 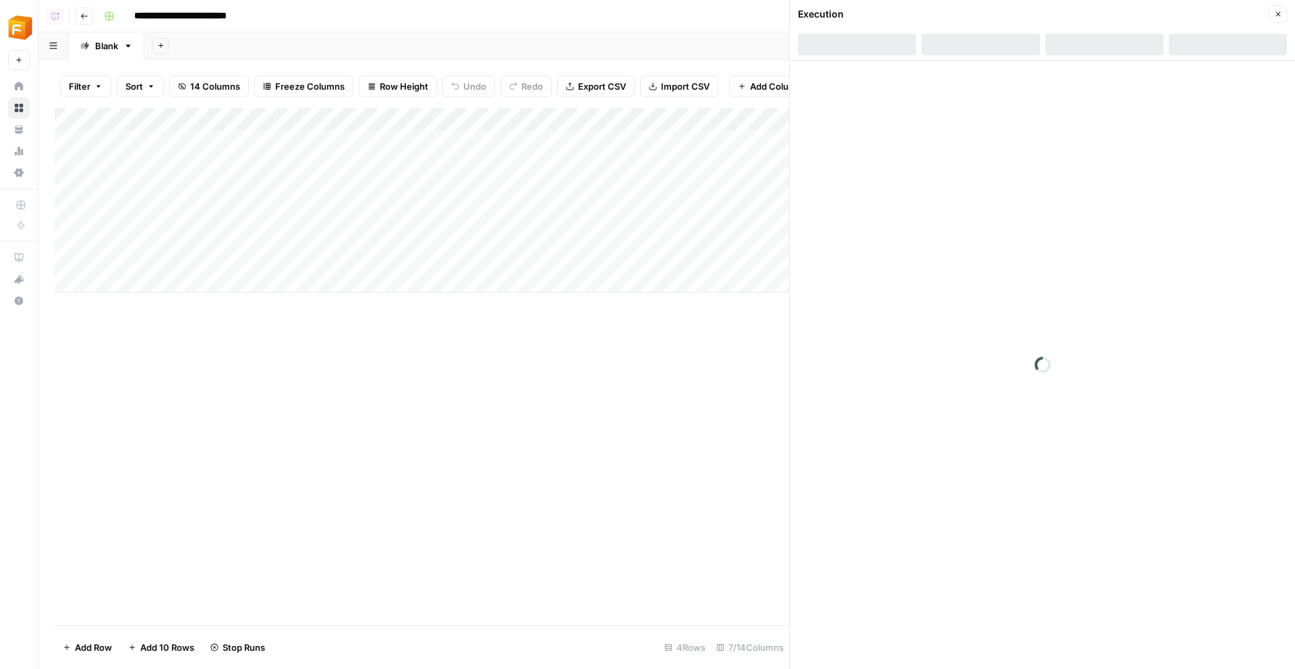 What do you see at coordinates (19, 86) in the screenshot?
I see `a: Home` at bounding box center [19, 86].